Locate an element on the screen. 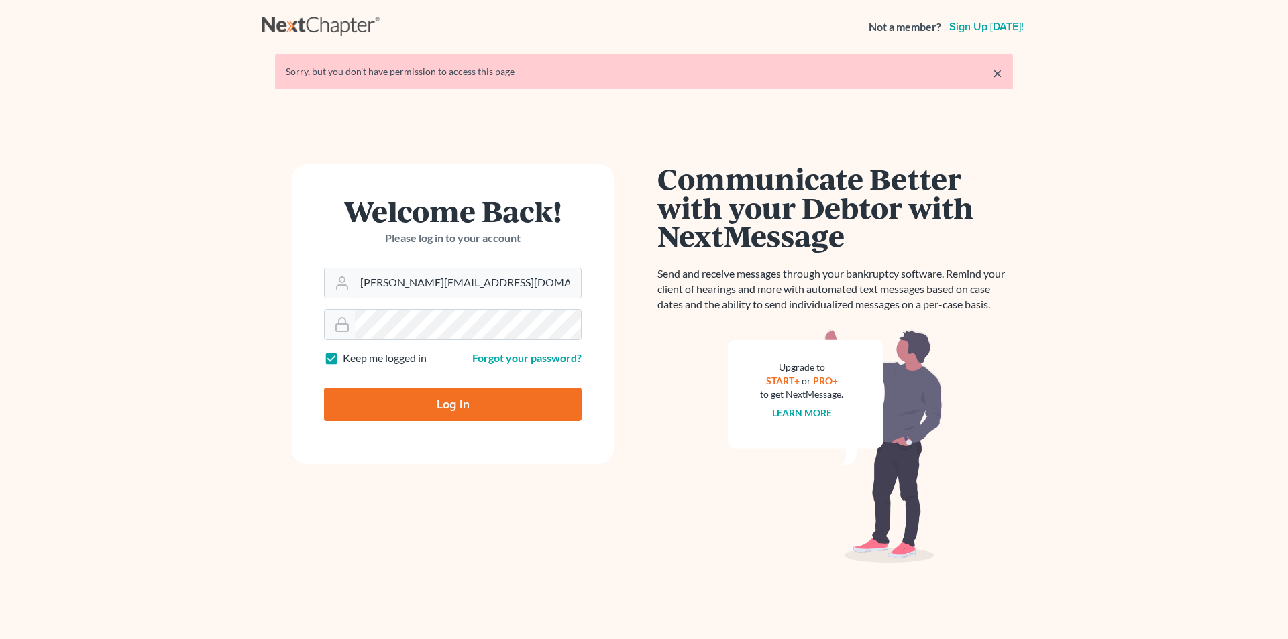 The width and height of the screenshot is (1288, 639). a: Forgot your password? is located at coordinates (526, 357).